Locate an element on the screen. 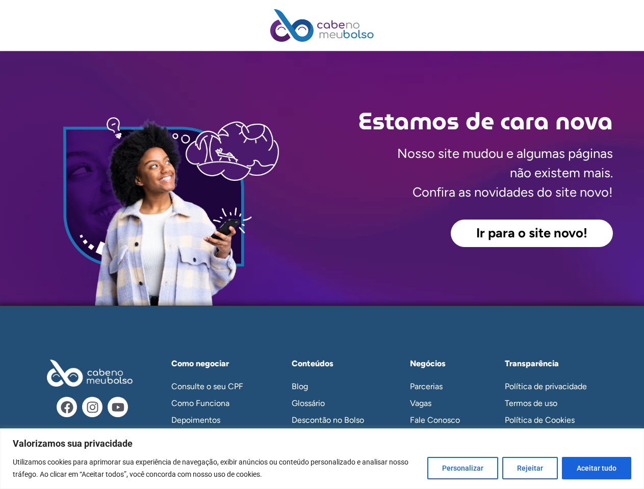  a: Termos de uso is located at coordinates (548, 403).